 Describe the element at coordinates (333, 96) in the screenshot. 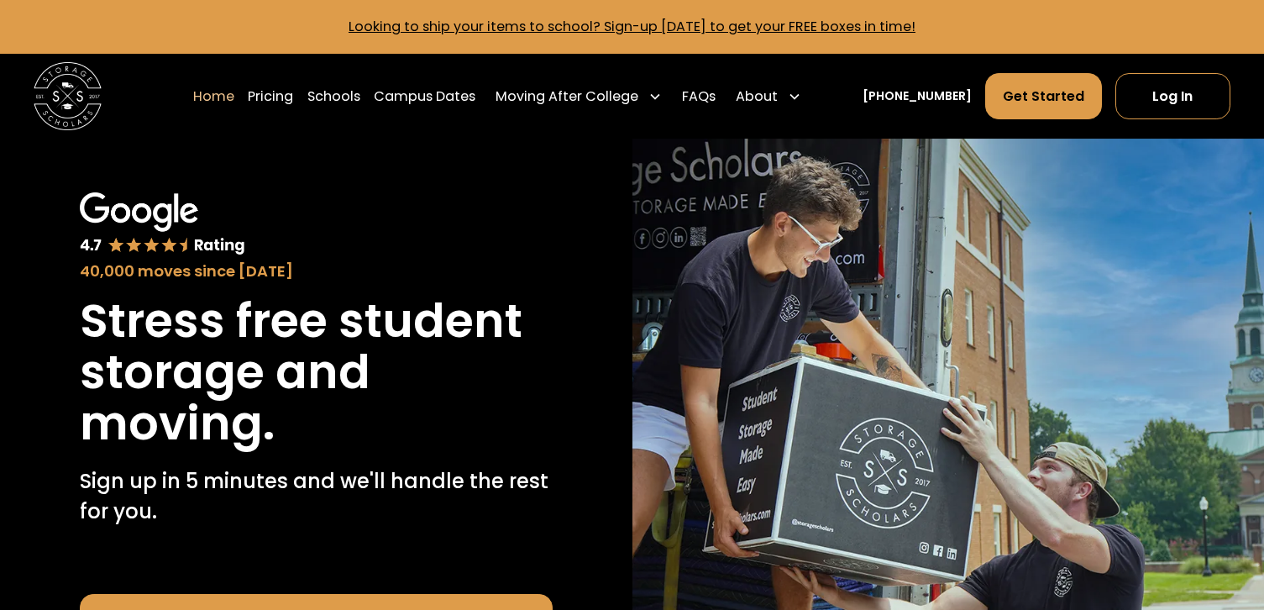

I see `a: Schools` at that location.